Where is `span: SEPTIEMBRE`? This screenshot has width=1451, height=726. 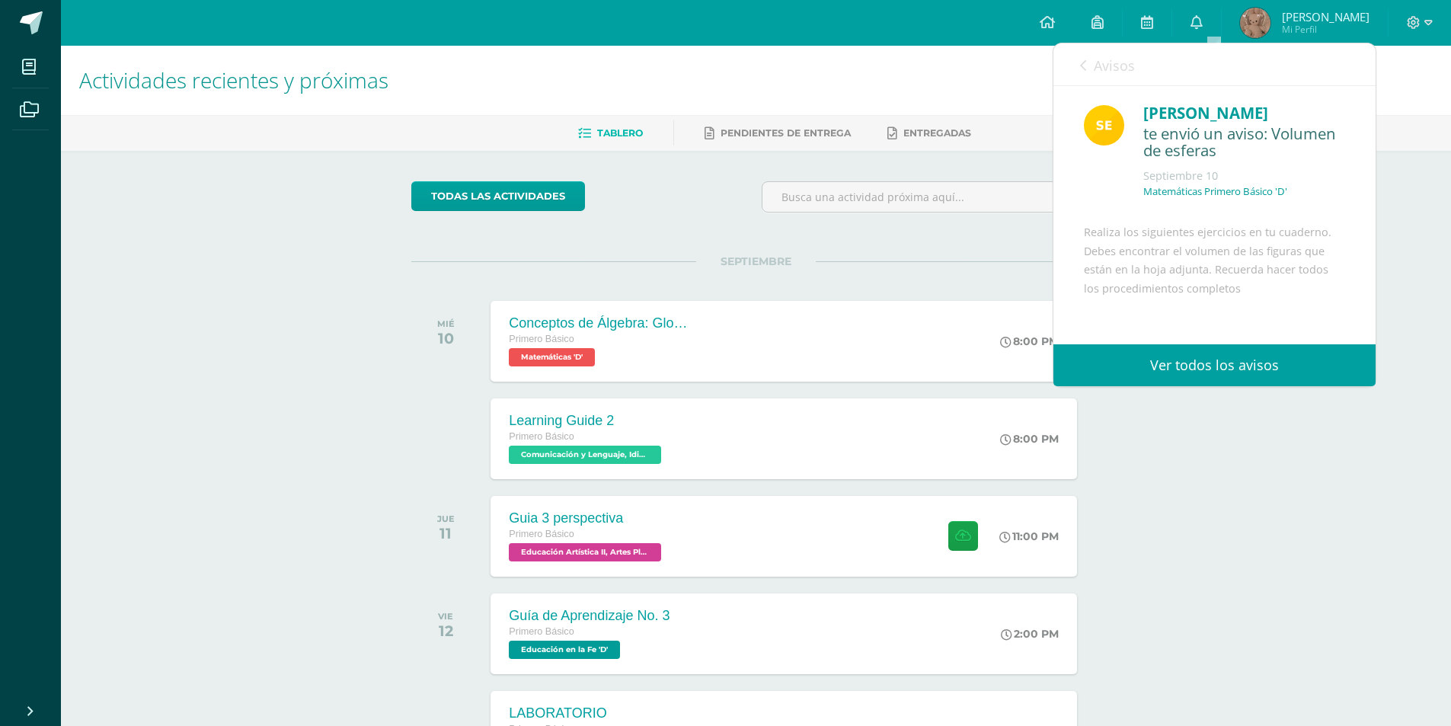
span: SEPTIEMBRE is located at coordinates (755, 261).